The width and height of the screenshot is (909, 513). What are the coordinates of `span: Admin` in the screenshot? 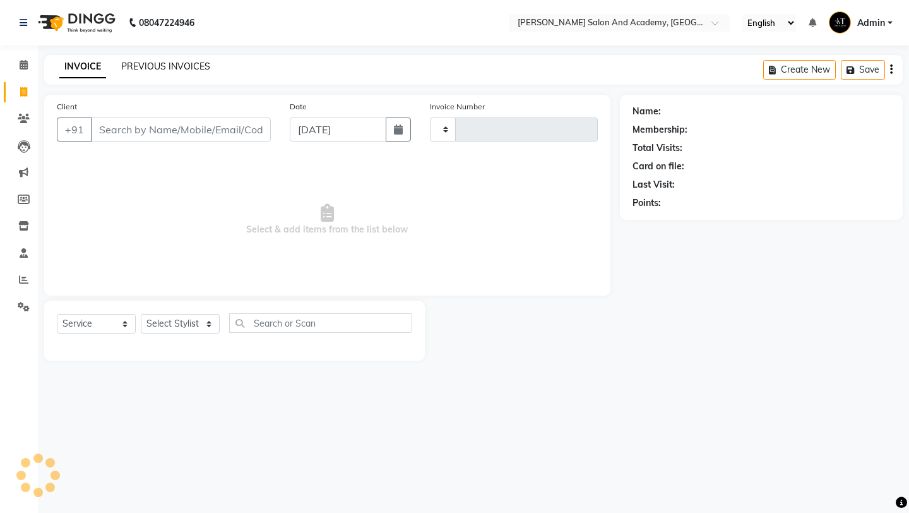 It's located at (871, 23).